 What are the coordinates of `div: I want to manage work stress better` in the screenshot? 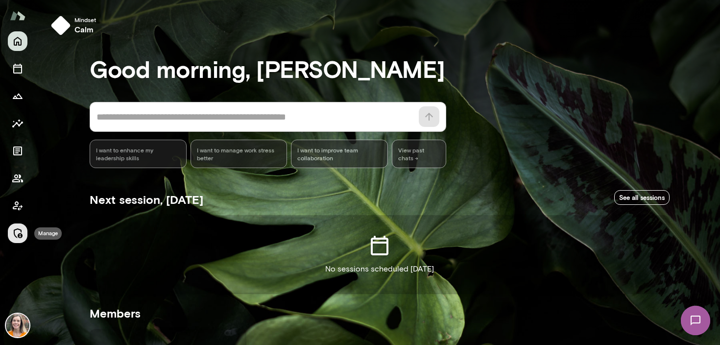 It's located at (239, 154).